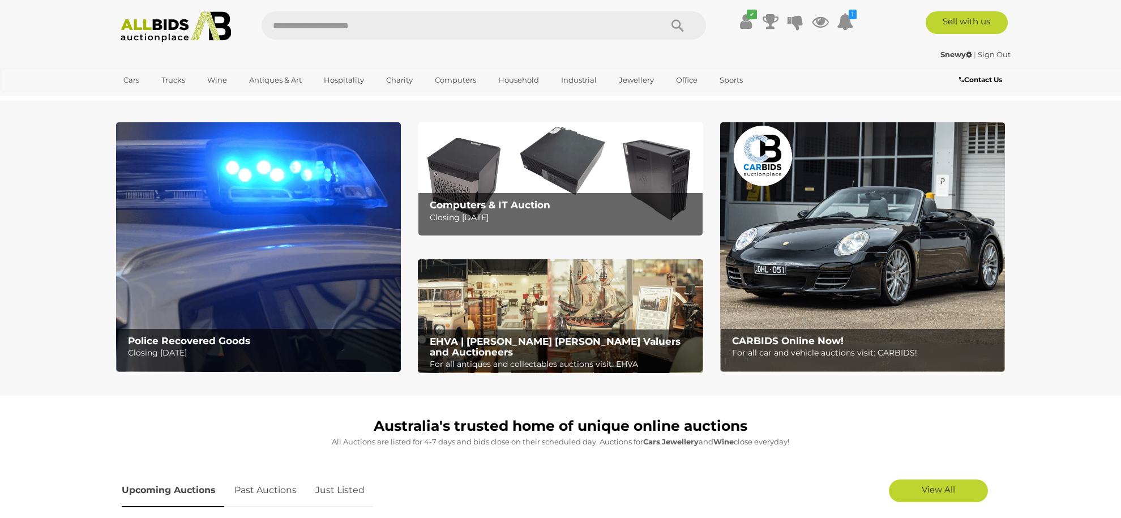 The width and height of the screenshot is (1121, 518). I want to click on a: Sports, so click(731, 80).